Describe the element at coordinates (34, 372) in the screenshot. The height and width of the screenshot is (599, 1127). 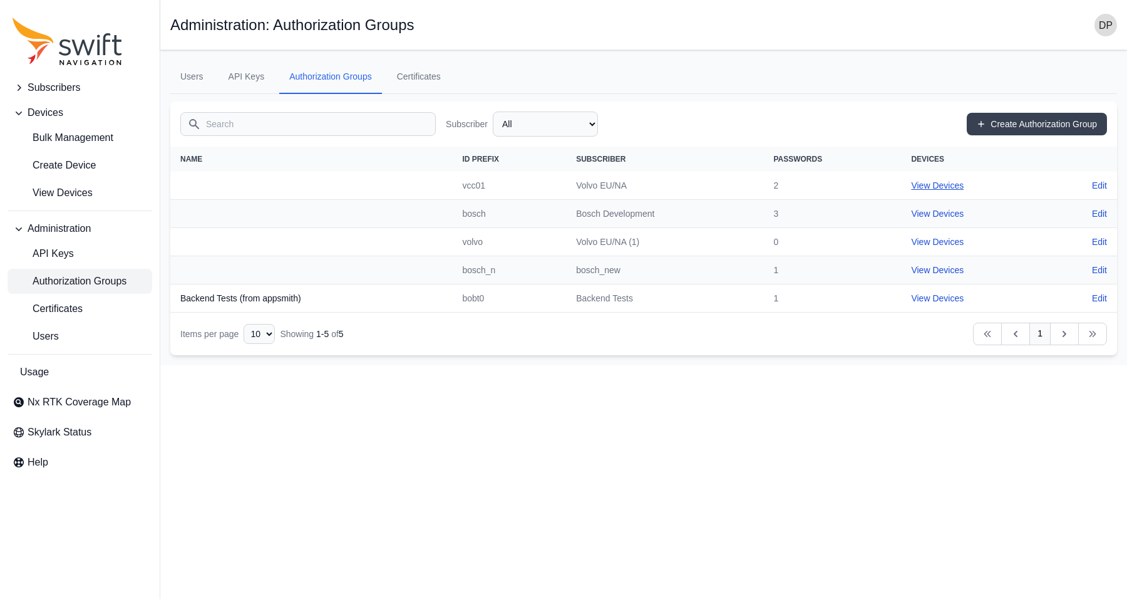
I see `span: Usage` at that location.